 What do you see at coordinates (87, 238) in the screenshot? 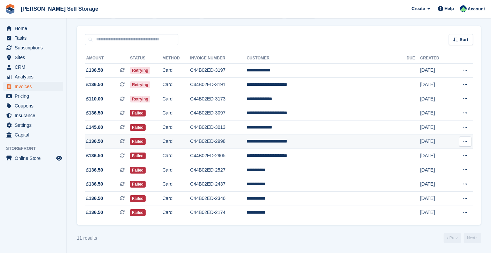
I see `div: 11 results` at bounding box center [87, 238].